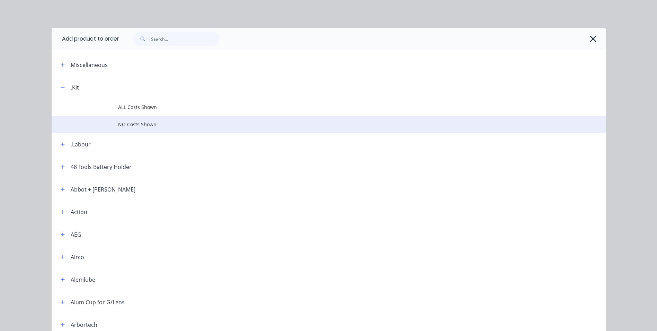  Describe the element at coordinates (313, 107) in the screenshot. I see `span: ALL Costs Shown` at that location.